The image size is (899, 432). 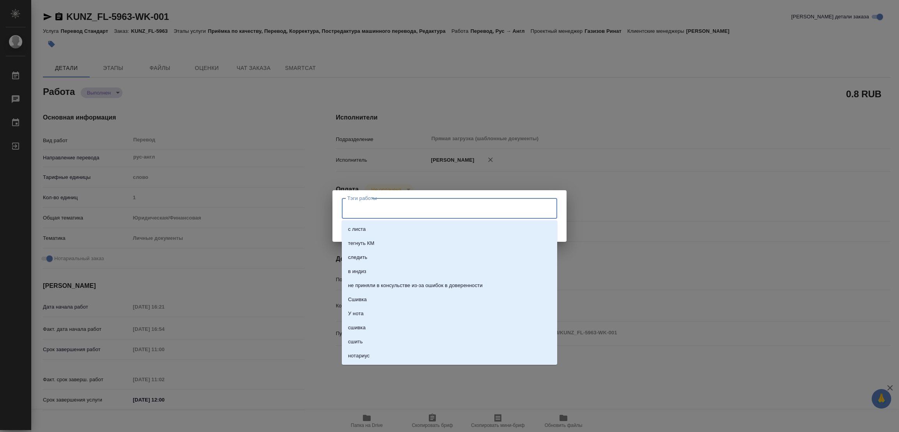 I want to click on p: тегнуть КМ, so click(x=361, y=243).